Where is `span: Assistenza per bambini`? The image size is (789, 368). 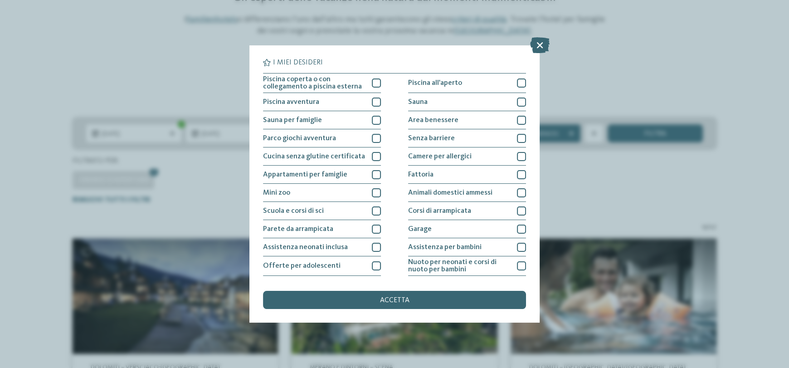
span: Assistenza per bambini is located at coordinates (445, 247).